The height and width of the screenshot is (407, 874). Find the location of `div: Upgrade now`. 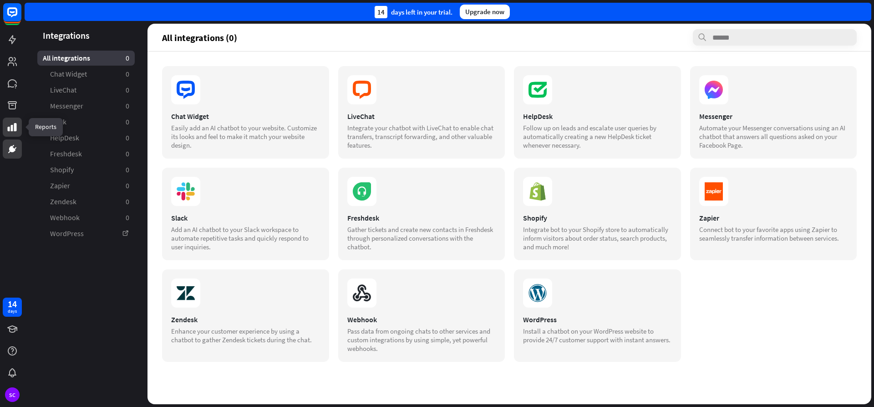

div: Upgrade now is located at coordinates (485, 12).